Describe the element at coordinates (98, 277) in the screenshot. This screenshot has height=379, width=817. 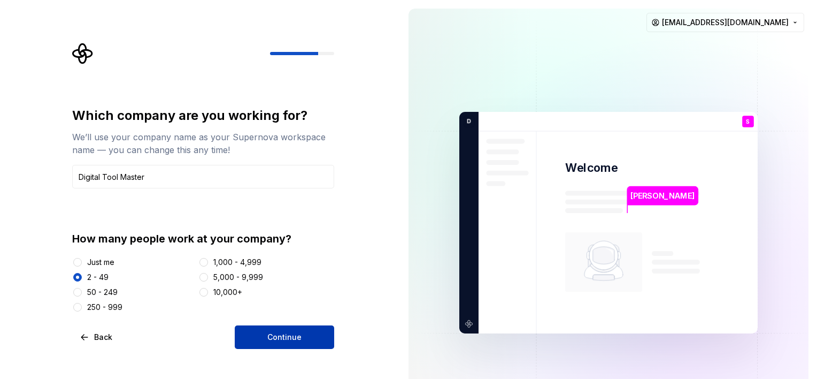
I see `div: 2 - 49` at that location.